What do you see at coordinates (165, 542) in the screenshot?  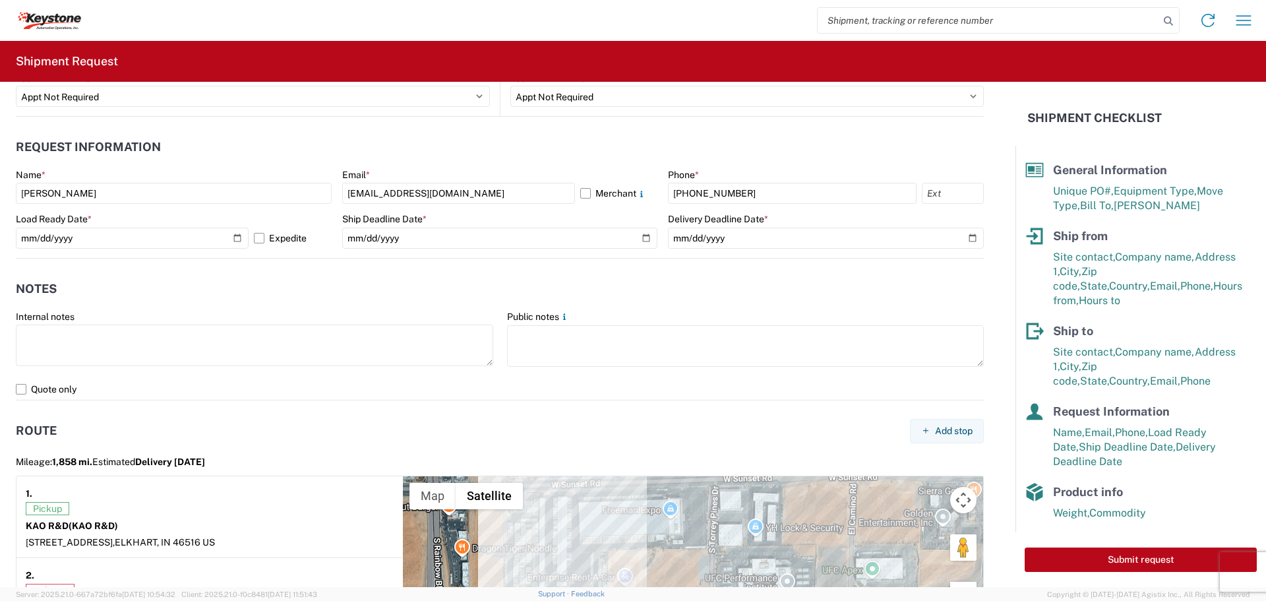 I see `span: ELKHART, IN 46516 US` at bounding box center [165, 542].